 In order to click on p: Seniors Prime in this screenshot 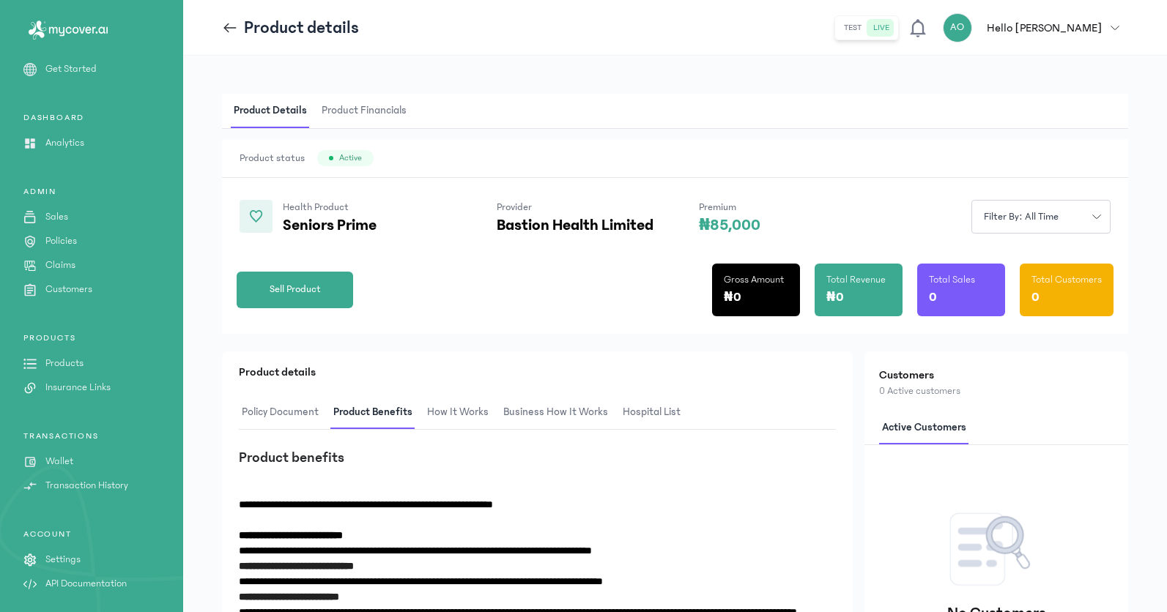, I will do `click(367, 226)`.